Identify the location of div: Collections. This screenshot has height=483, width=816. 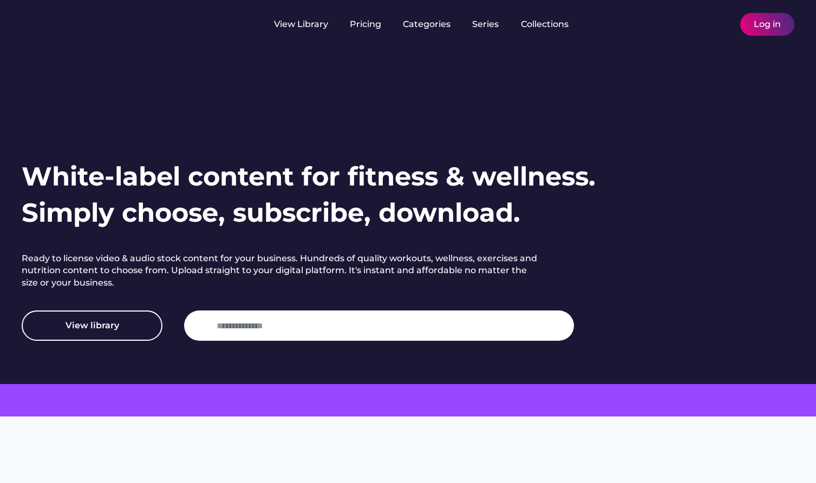
(545, 24).